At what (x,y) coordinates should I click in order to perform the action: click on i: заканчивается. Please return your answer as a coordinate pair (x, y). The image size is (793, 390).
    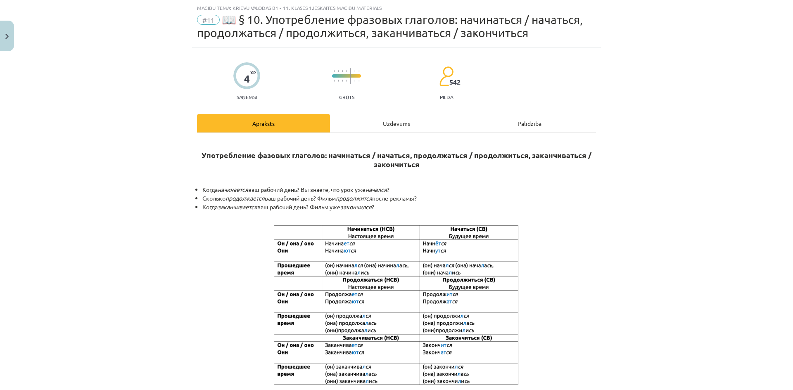
    Looking at the image, I should click on (238, 207).